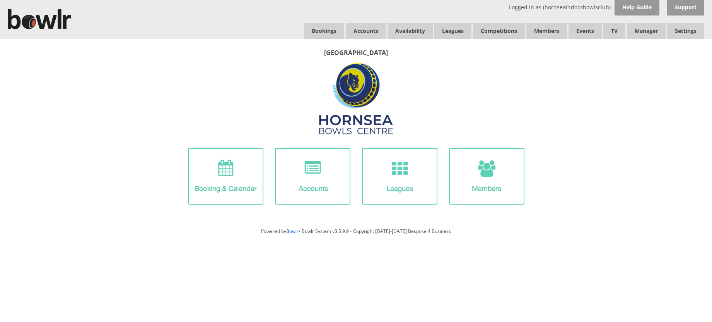 This screenshot has height=322, width=712. I want to click on a: Availability, so click(410, 31).